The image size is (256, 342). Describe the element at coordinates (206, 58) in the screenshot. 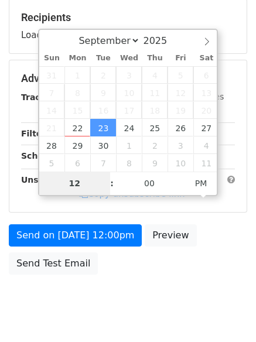

I see `span: Sat` at that location.